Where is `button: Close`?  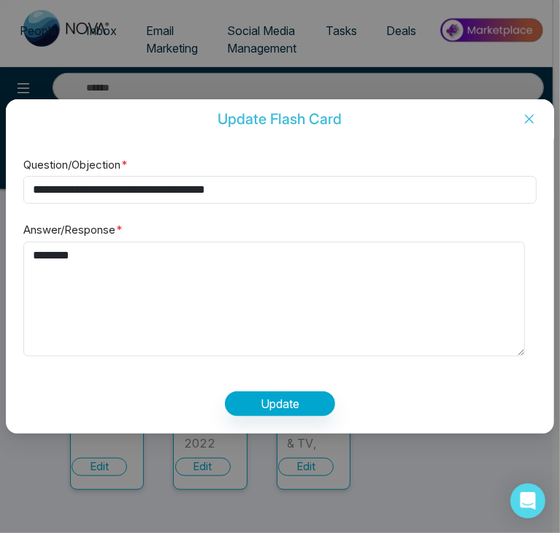 button: Close is located at coordinates (530, 119).